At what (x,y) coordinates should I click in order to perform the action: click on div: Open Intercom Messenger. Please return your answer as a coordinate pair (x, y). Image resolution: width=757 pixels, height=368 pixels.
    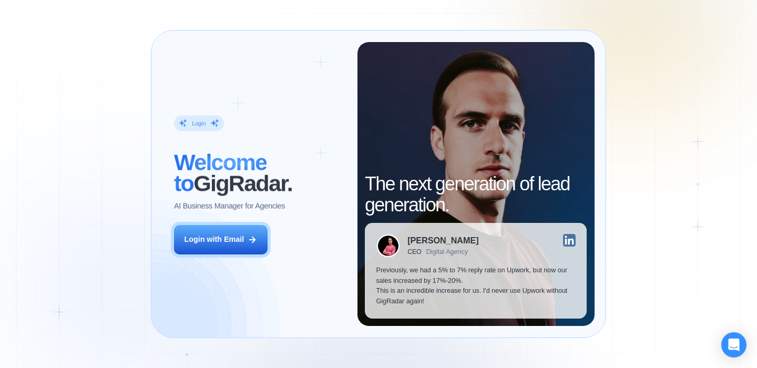
    Looking at the image, I should click on (734, 345).